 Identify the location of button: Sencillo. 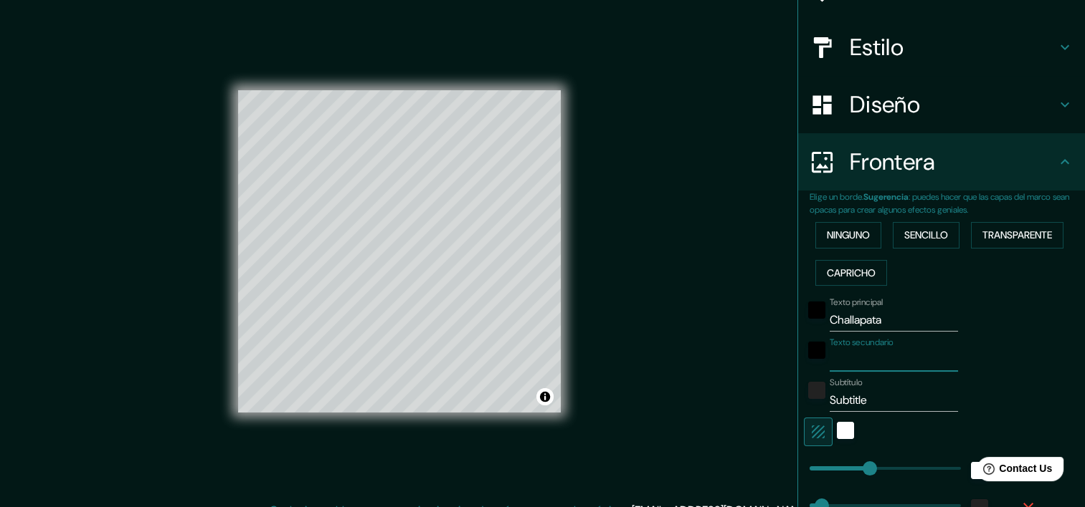
(925, 235).